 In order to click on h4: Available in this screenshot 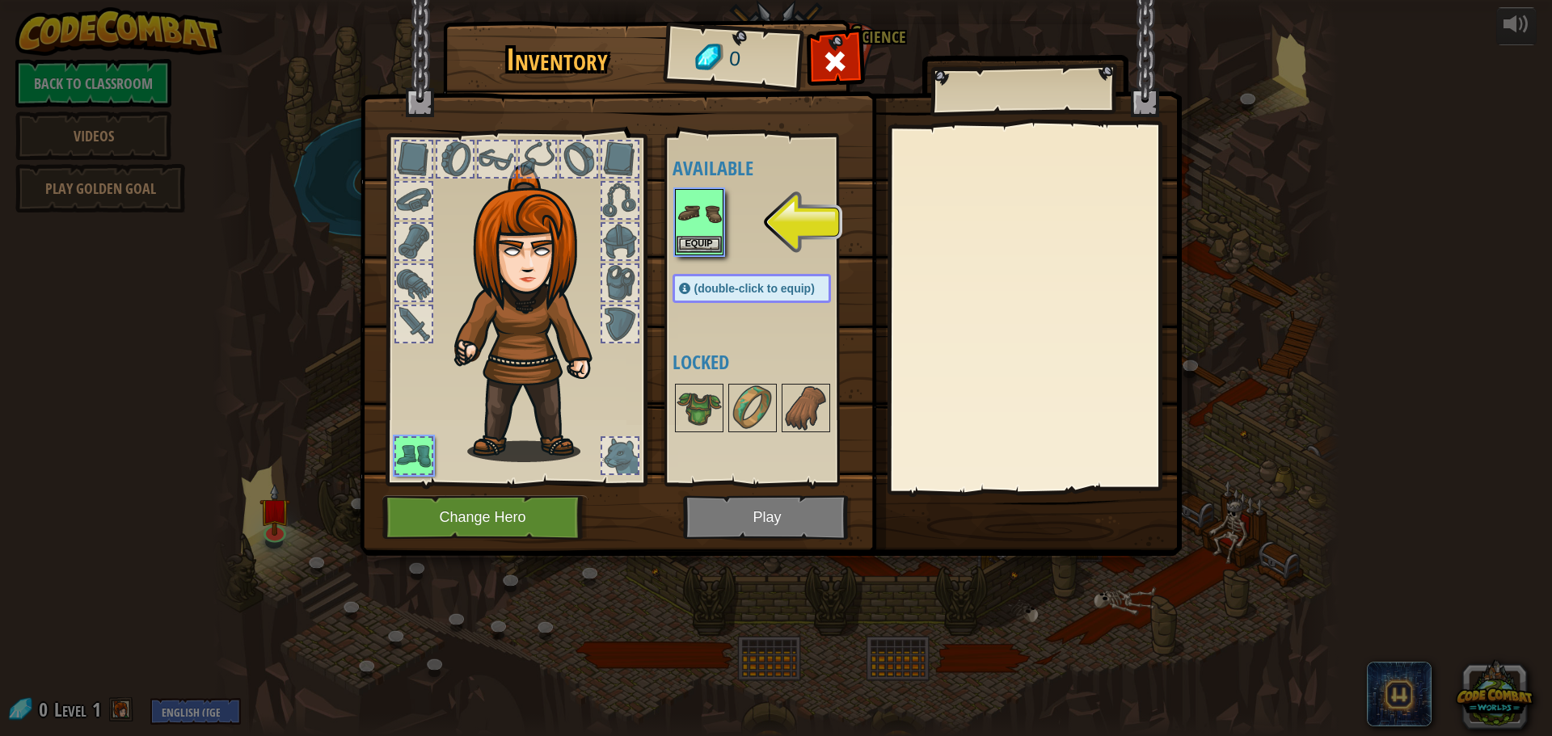, I will do `click(768, 168)`.